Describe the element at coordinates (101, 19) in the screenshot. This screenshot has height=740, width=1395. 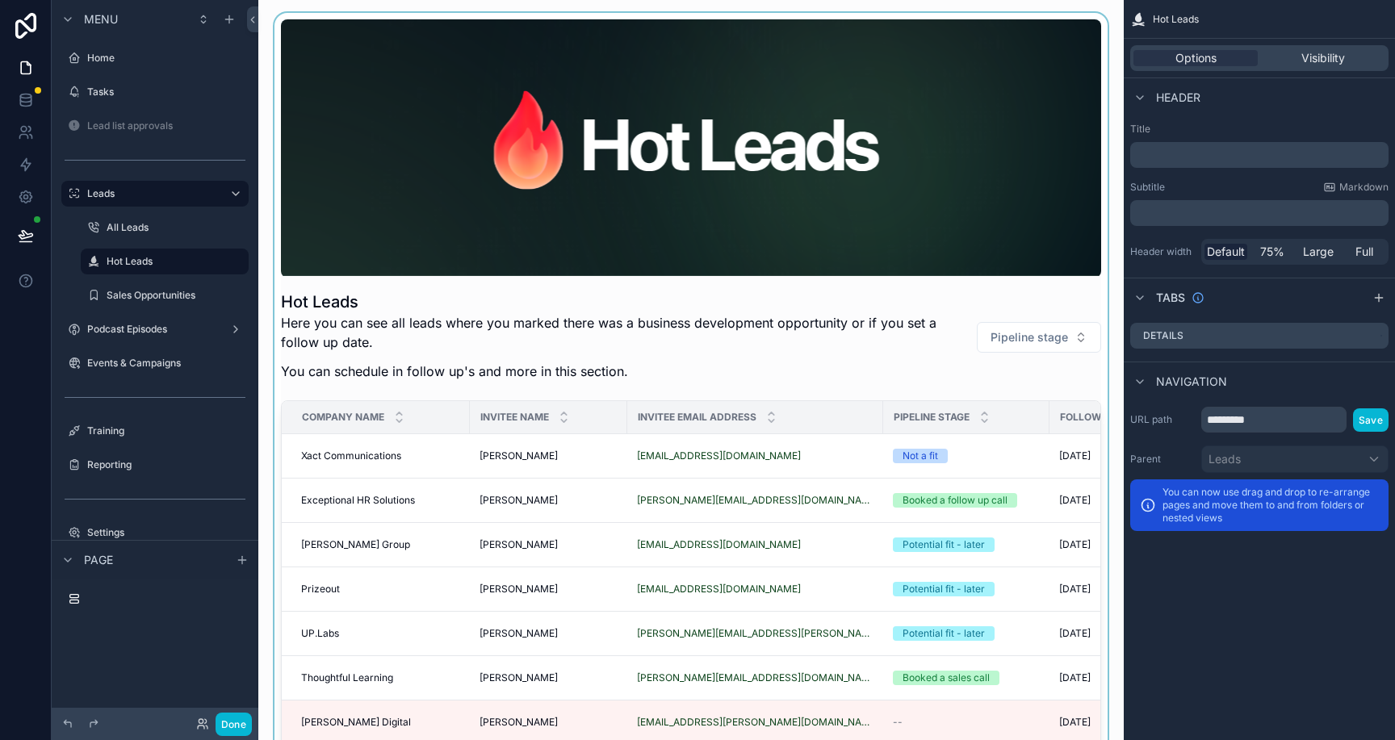
I see `span: Menu` at that location.